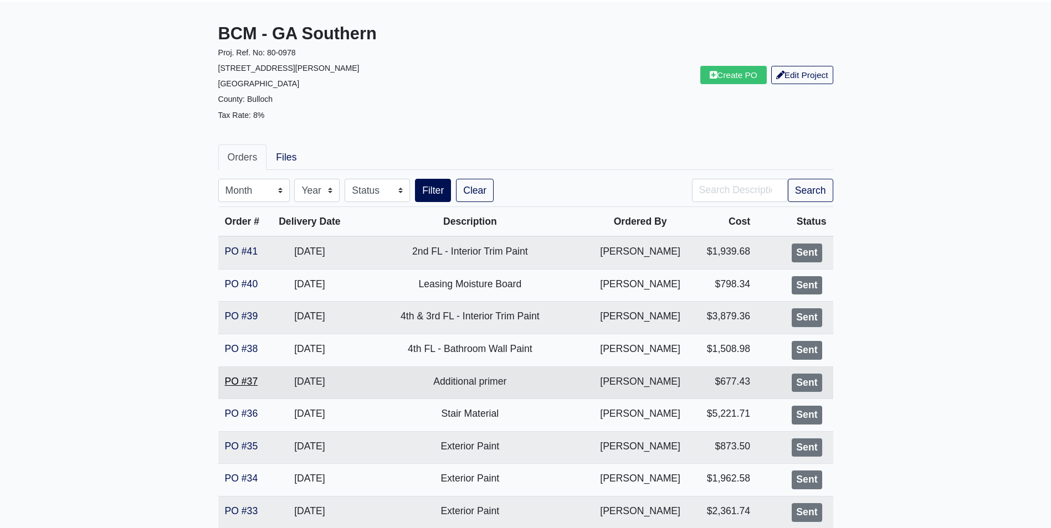 The width and height of the screenshot is (1051, 528). What do you see at coordinates (245, 99) in the screenshot?
I see `small: County: Bulloch` at bounding box center [245, 99].